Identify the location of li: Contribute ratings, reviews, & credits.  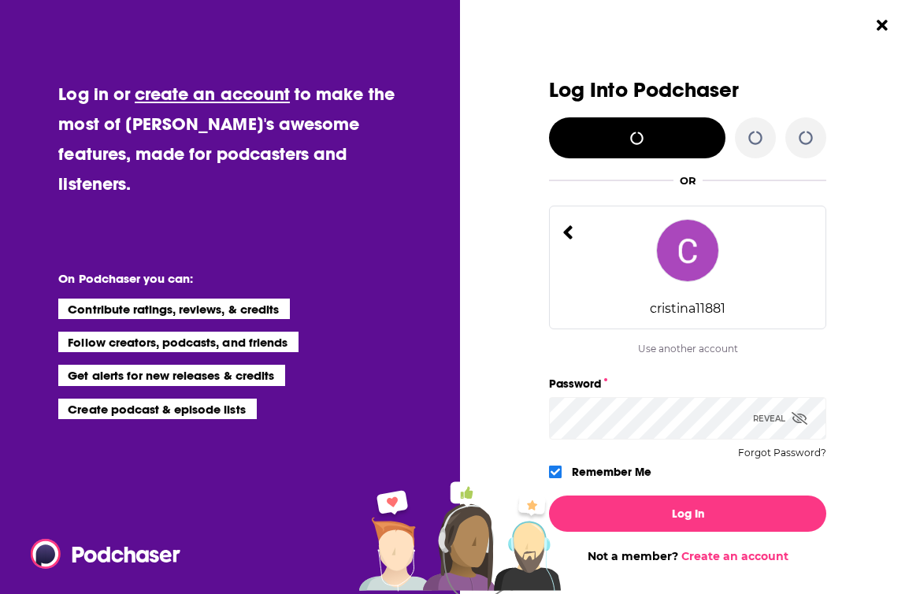
(174, 309).